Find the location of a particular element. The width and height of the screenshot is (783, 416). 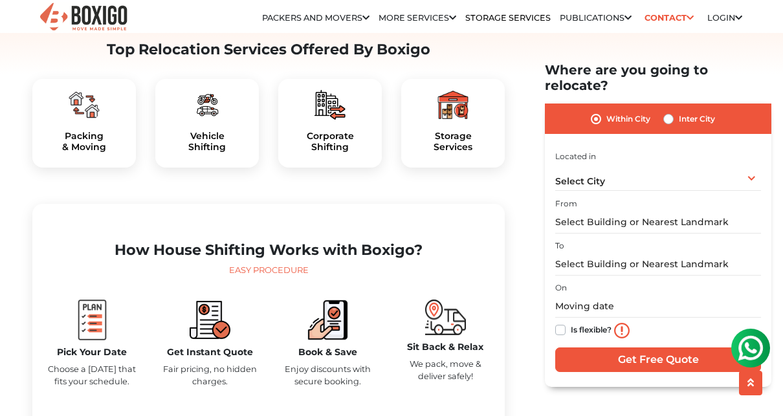

label: To is located at coordinates (560, 246).